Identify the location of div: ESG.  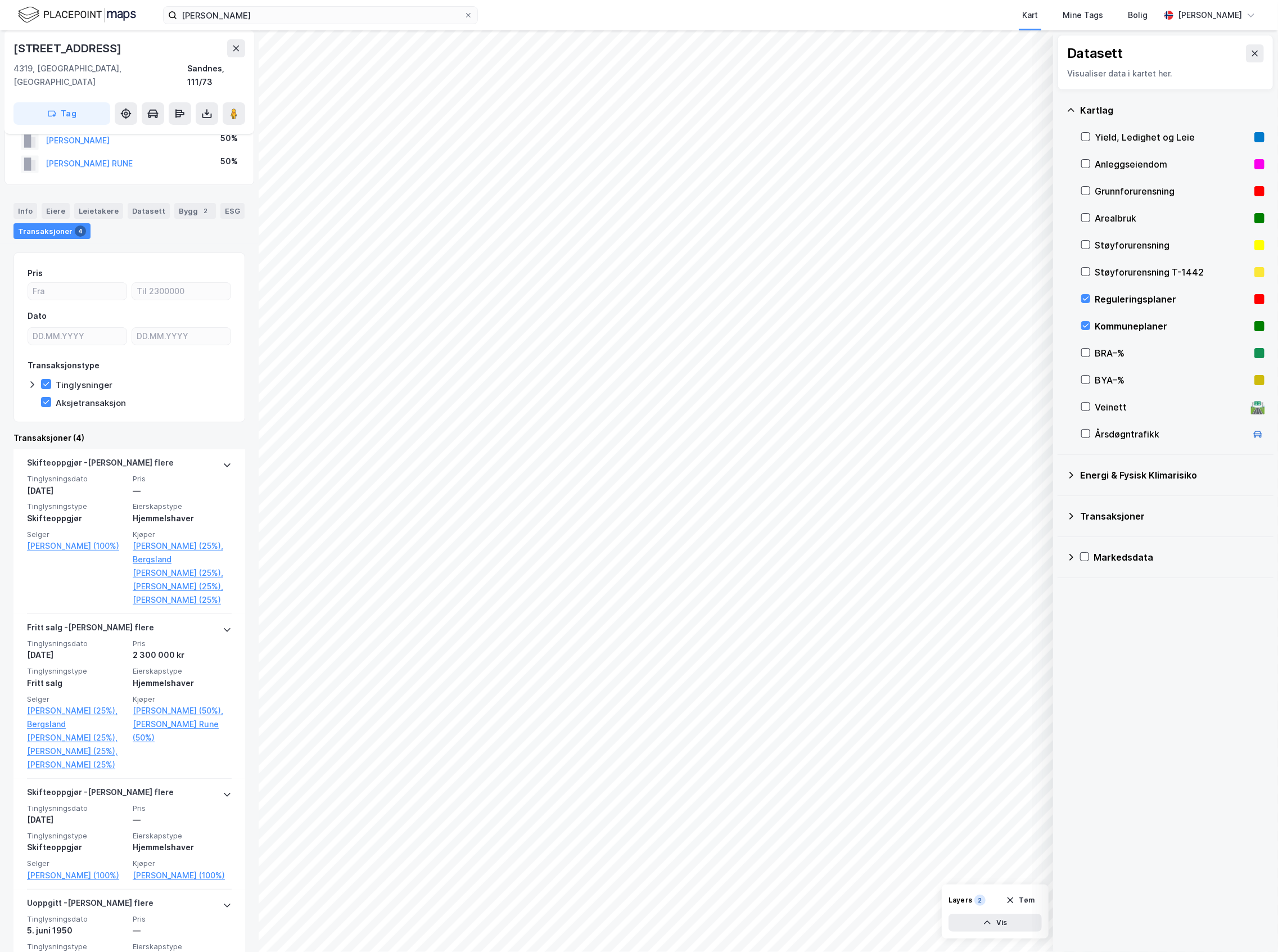
(232, 211).